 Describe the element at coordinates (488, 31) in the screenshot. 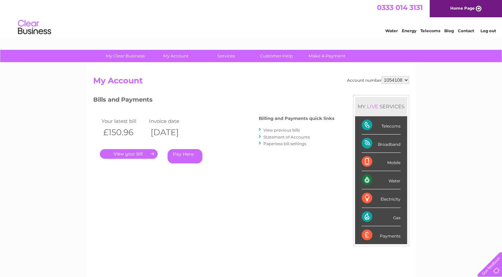

I see `a: Log out` at that location.